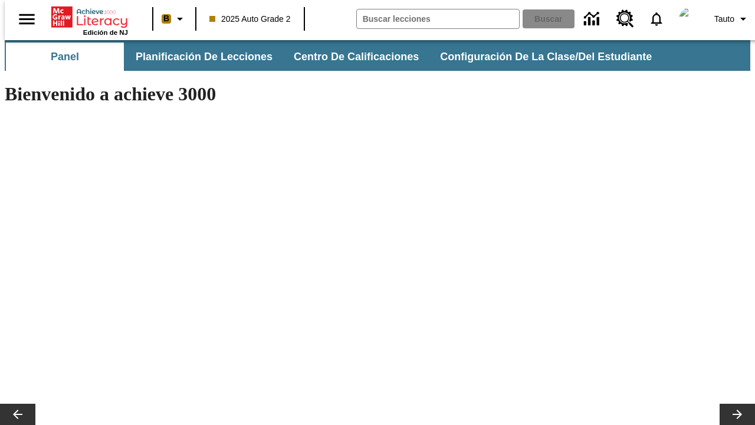  Describe the element at coordinates (732, 19) in the screenshot. I see `button: Perfil/Configuración` at that location.